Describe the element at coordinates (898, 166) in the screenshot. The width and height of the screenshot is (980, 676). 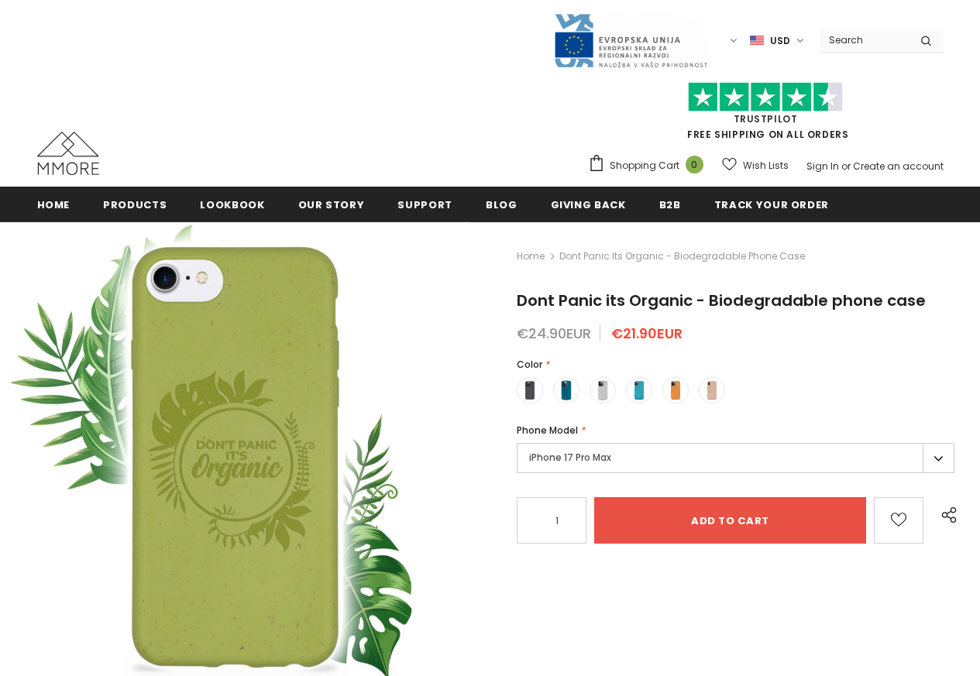
I see `a: Create an account` at that location.